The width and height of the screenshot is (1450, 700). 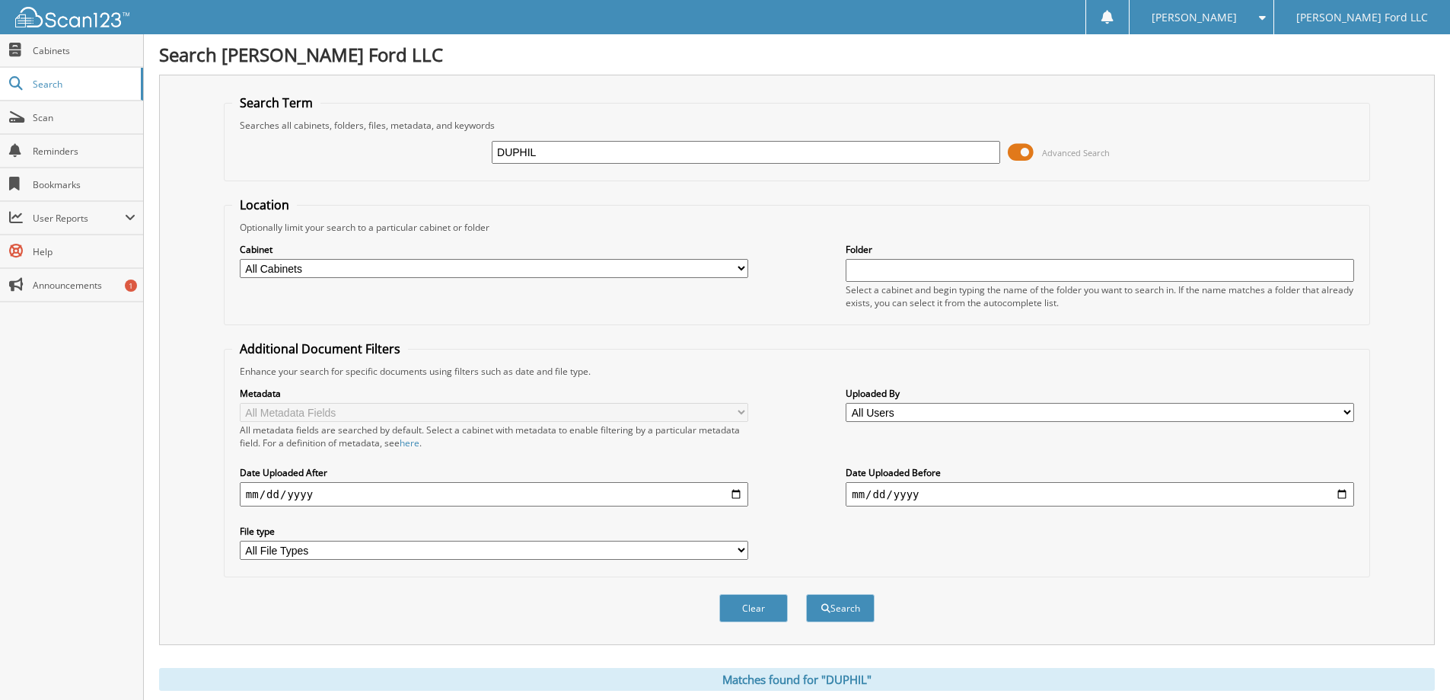 What do you see at coordinates (84, 50) in the screenshot?
I see `span: Cabinets` at bounding box center [84, 50].